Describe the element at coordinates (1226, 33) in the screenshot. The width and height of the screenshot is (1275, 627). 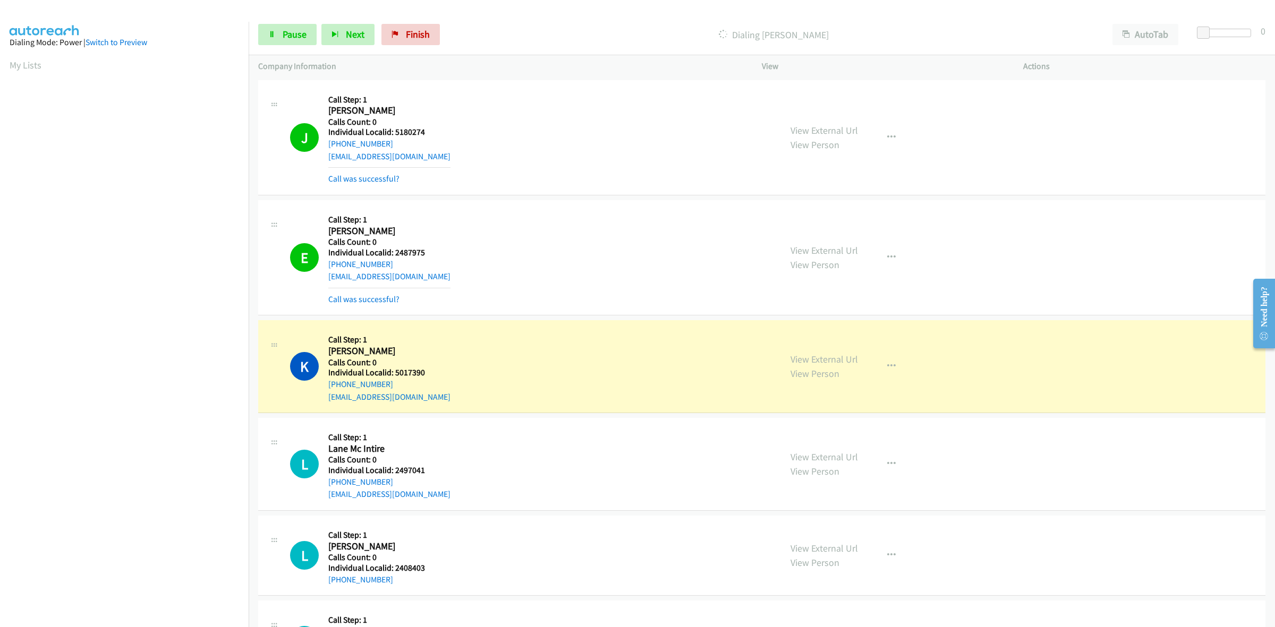
I see `div: Delay between calls (in seconds)` at that location.